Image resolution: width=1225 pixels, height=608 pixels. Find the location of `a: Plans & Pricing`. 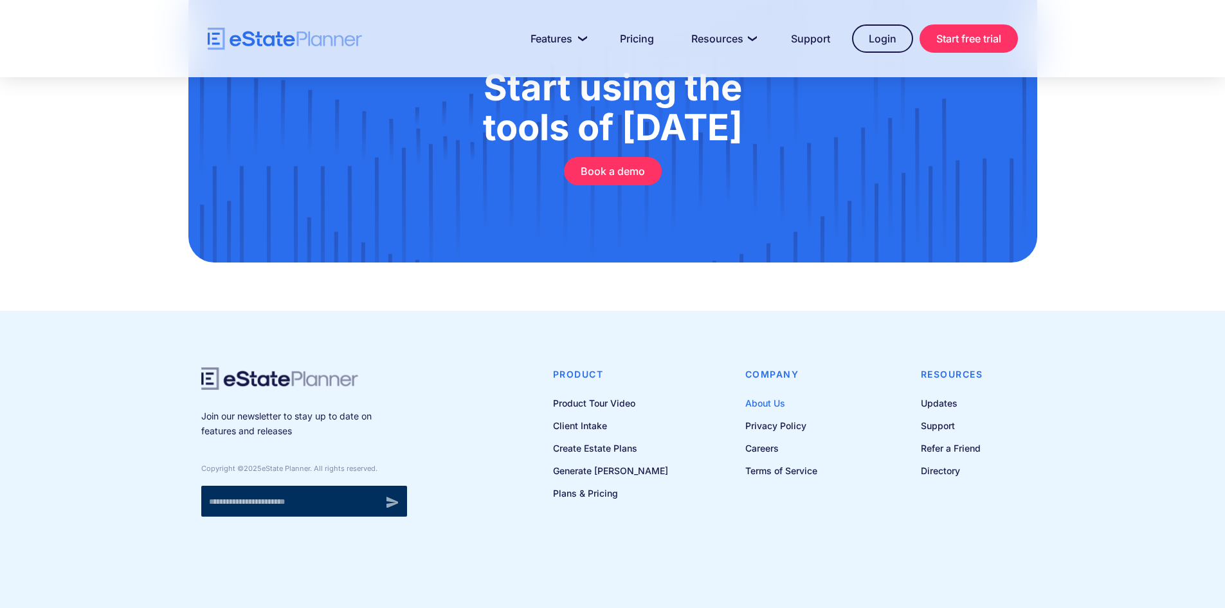

a: Plans & Pricing is located at coordinates (610, 493).